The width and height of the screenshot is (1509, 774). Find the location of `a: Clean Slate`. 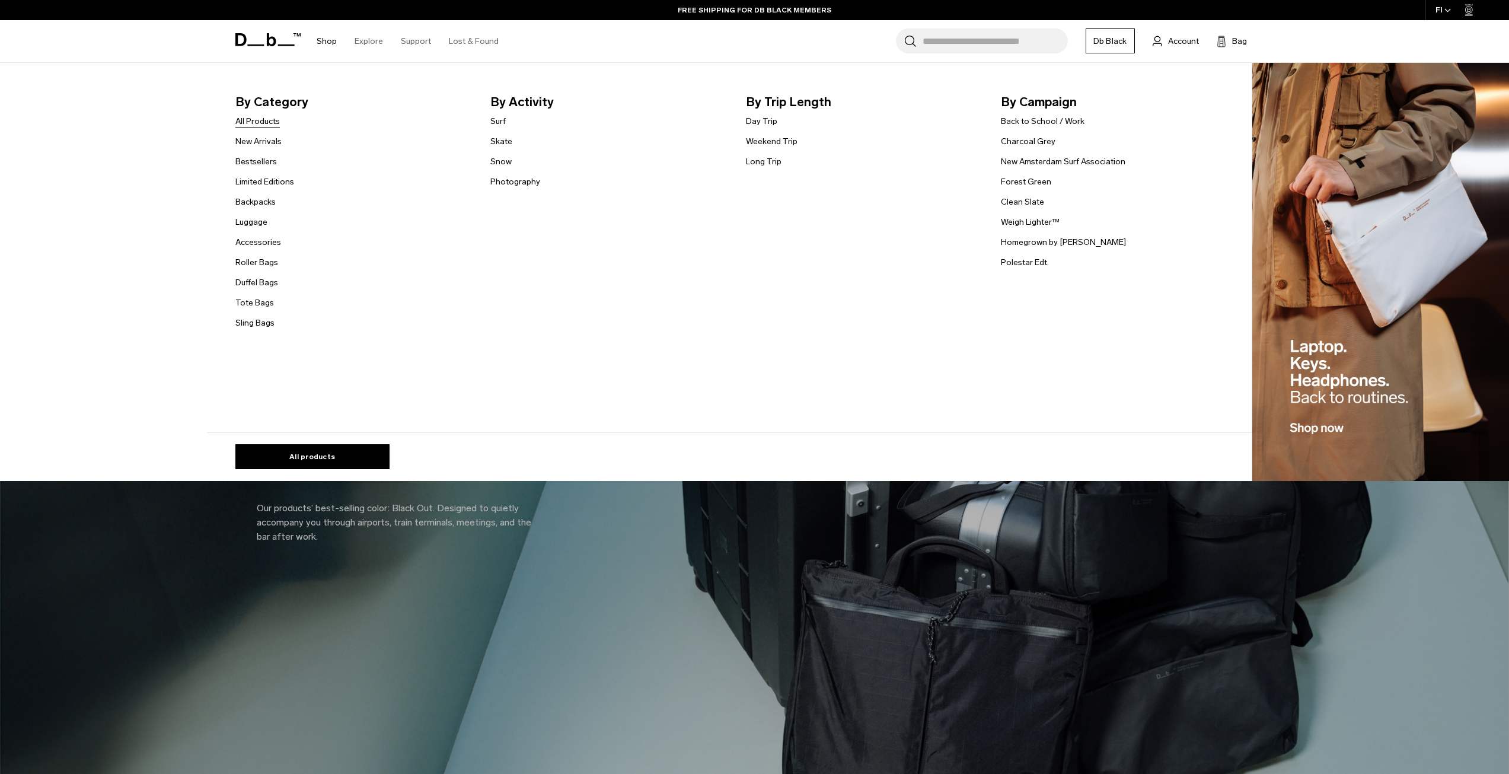

a: Clean Slate is located at coordinates (1022, 202).